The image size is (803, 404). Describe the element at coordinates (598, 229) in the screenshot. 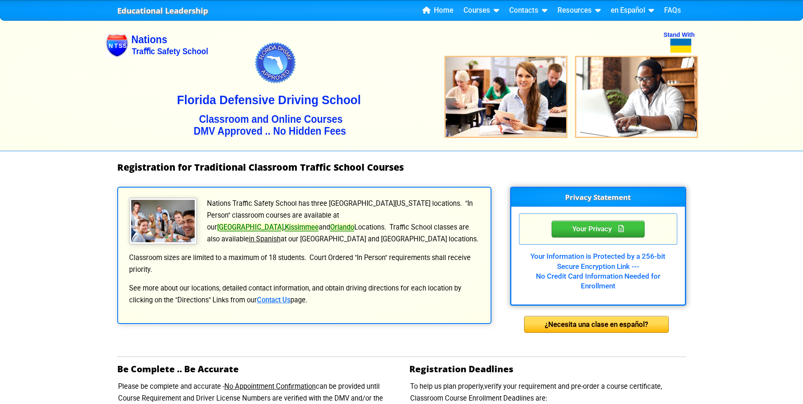

I see `div: Privacy Statement` at that location.